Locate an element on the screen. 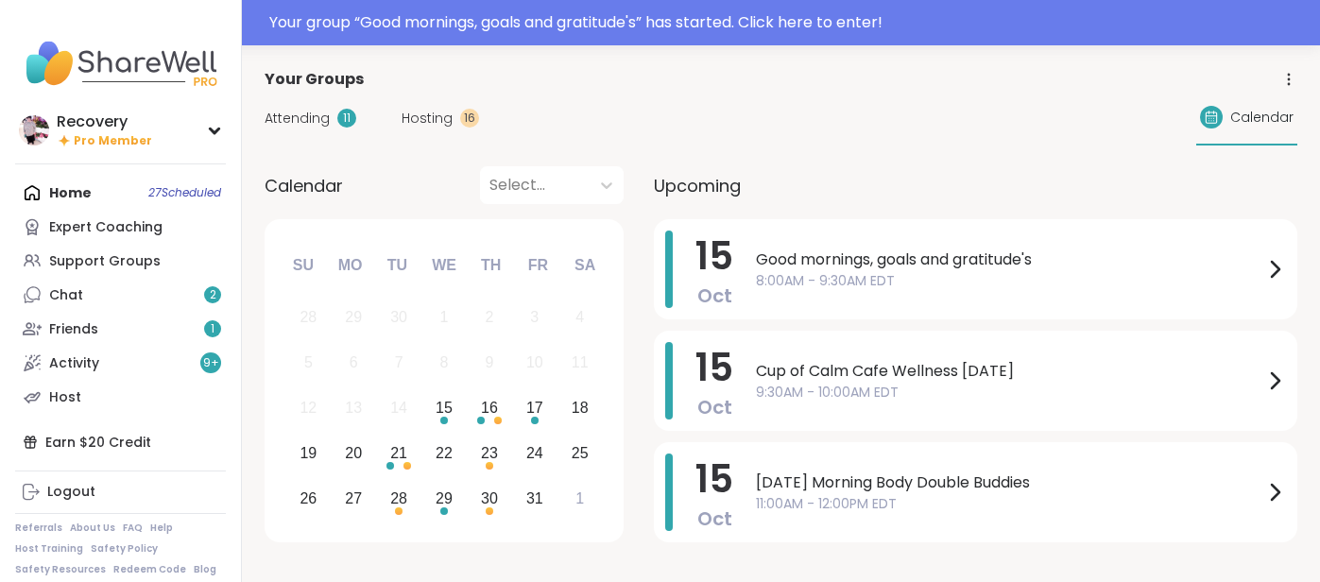  span: 11:00AM - 12:00PM EDT is located at coordinates (1009, 504).